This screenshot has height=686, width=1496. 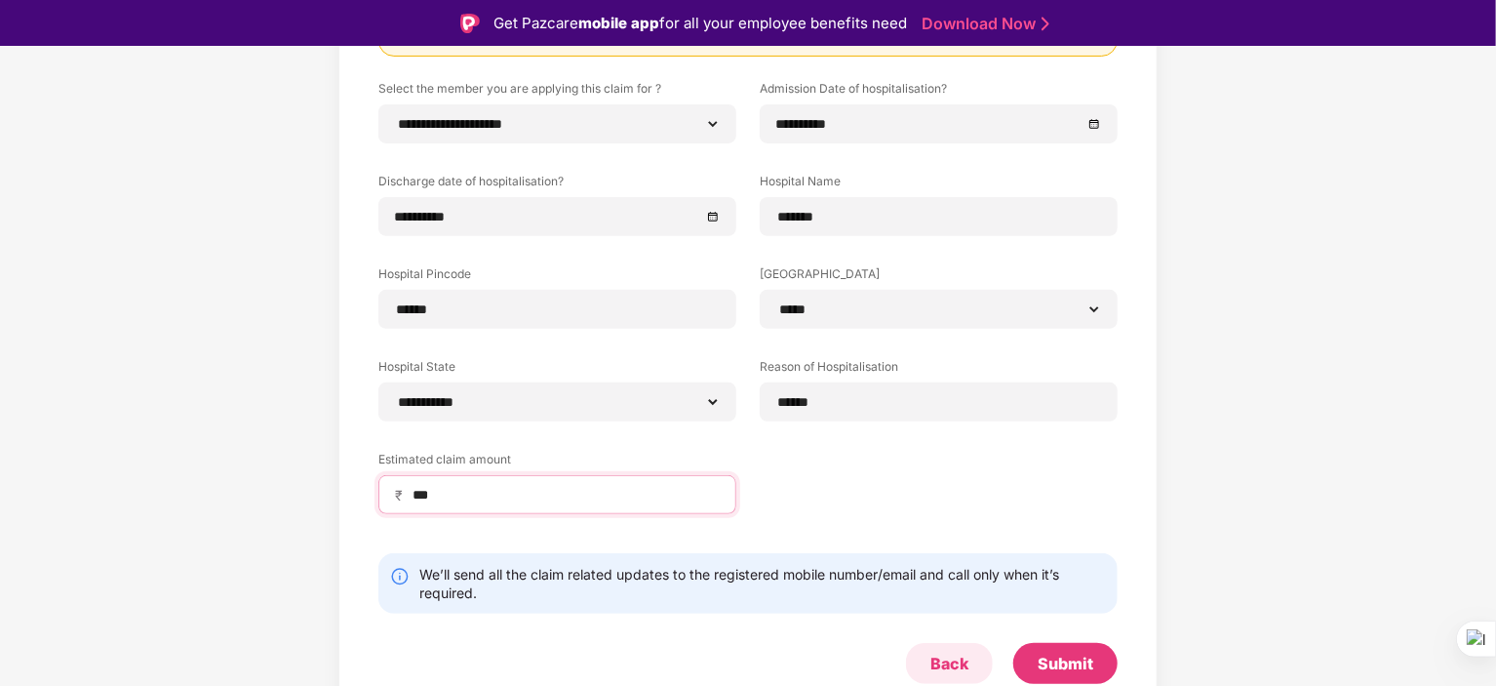 I want to click on label: Hospital Pincode, so click(x=557, y=277).